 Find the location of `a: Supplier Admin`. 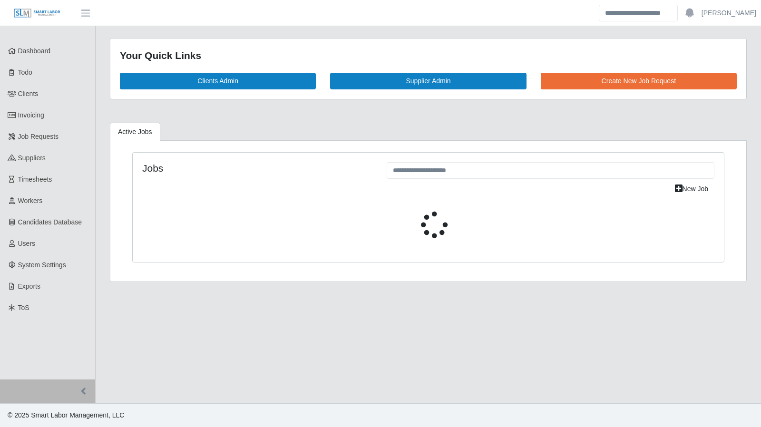

a: Supplier Admin is located at coordinates (428, 81).